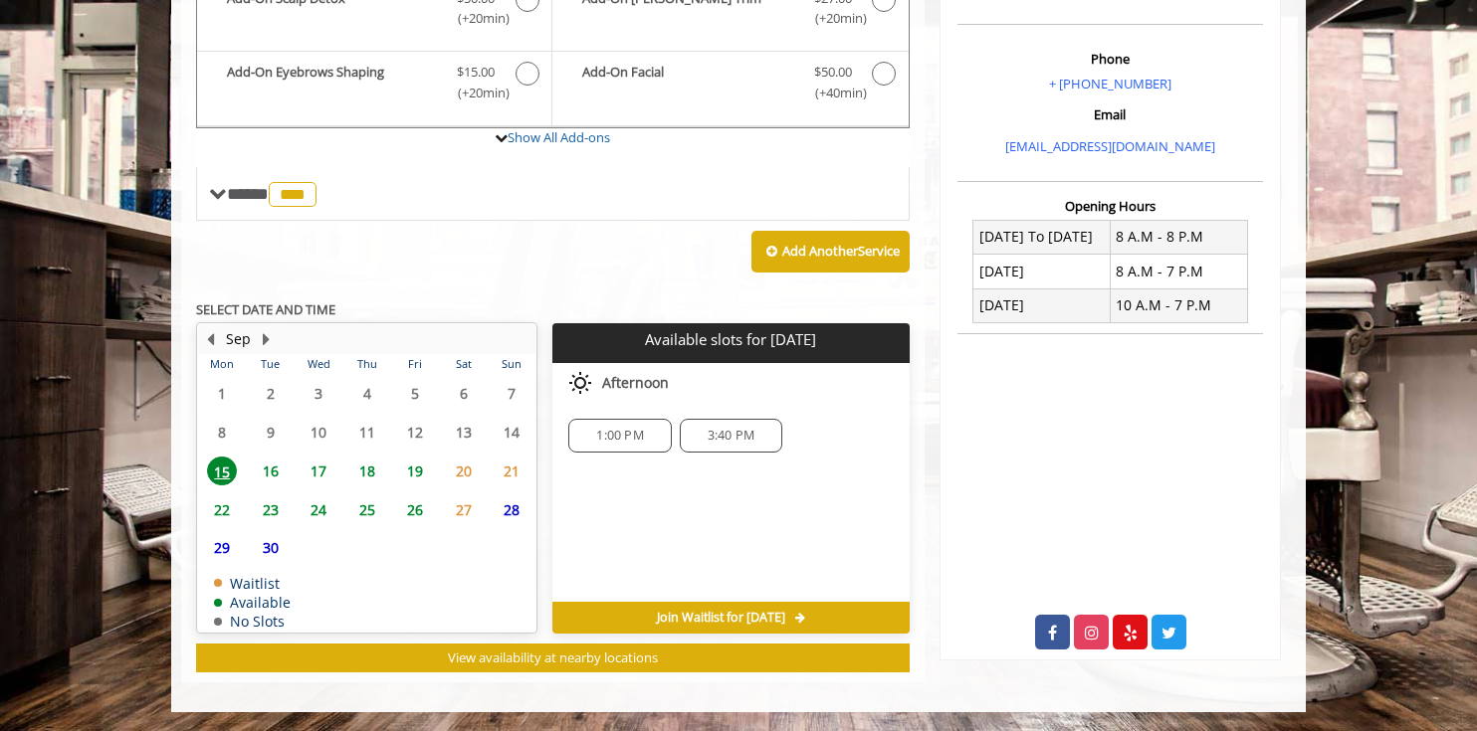 The height and width of the screenshot is (731, 1477). I want to click on span: 21, so click(512, 471).